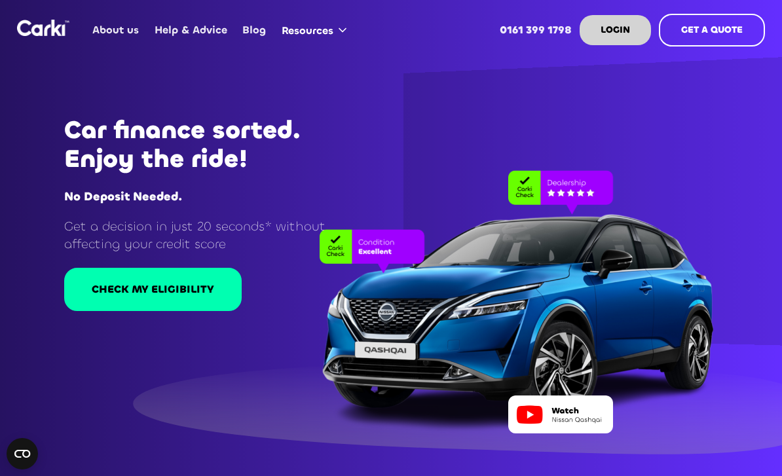 Image resolution: width=782 pixels, height=476 pixels. Describe the element at coordinates (254, 30) in the screenshot. I see `a: Blog` at that location.